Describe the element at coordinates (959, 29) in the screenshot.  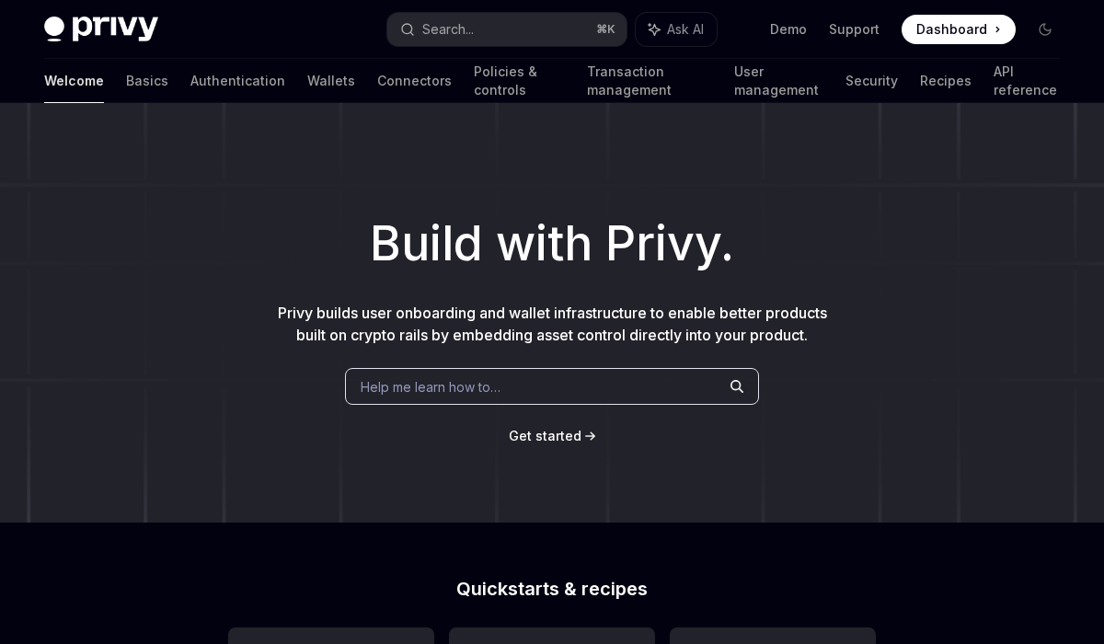
I see `a: Dashboard` at that location.